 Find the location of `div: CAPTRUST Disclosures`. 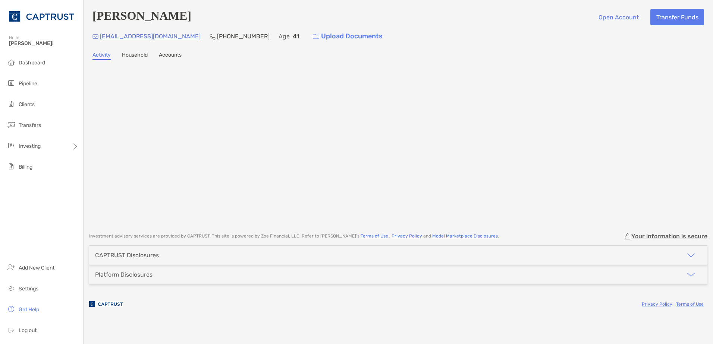

div: CAPTRUST Disclosures is located at coordinates (127, 255).